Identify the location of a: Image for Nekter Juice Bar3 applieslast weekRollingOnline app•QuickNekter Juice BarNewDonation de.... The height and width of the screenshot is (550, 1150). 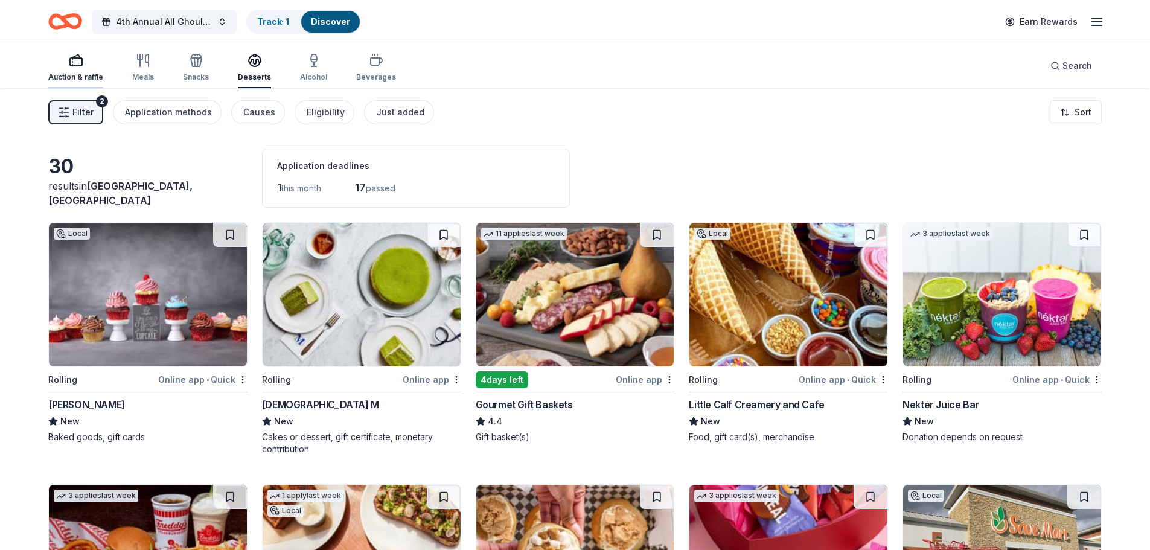
(1002, 333).